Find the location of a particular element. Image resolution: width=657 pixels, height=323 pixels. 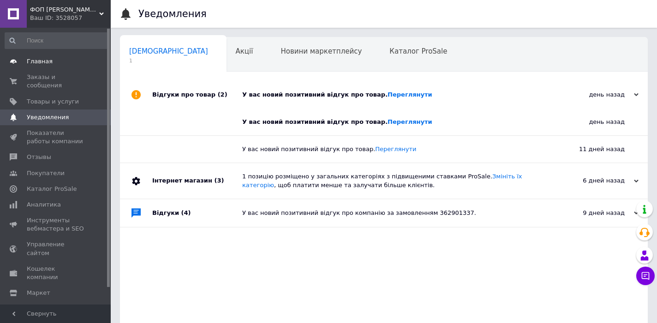

button: Чат с покупателем is located at coordinates (646, 276).